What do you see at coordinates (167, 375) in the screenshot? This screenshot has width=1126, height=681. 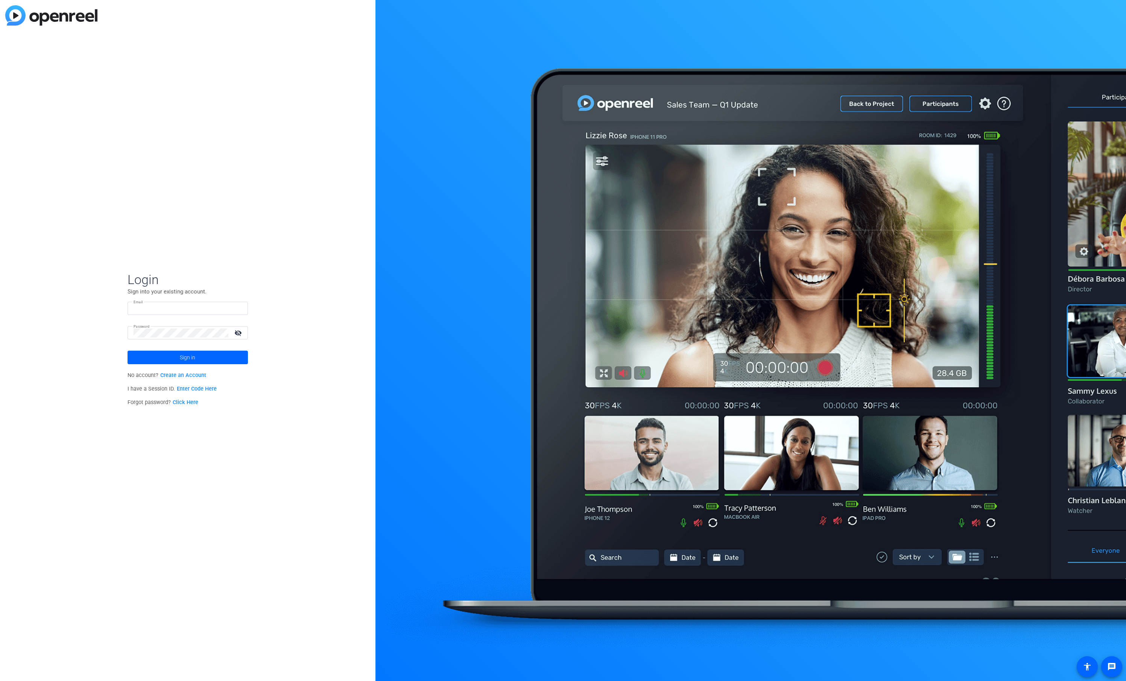 I see `span: No account?` at bounding box center [167, 375].